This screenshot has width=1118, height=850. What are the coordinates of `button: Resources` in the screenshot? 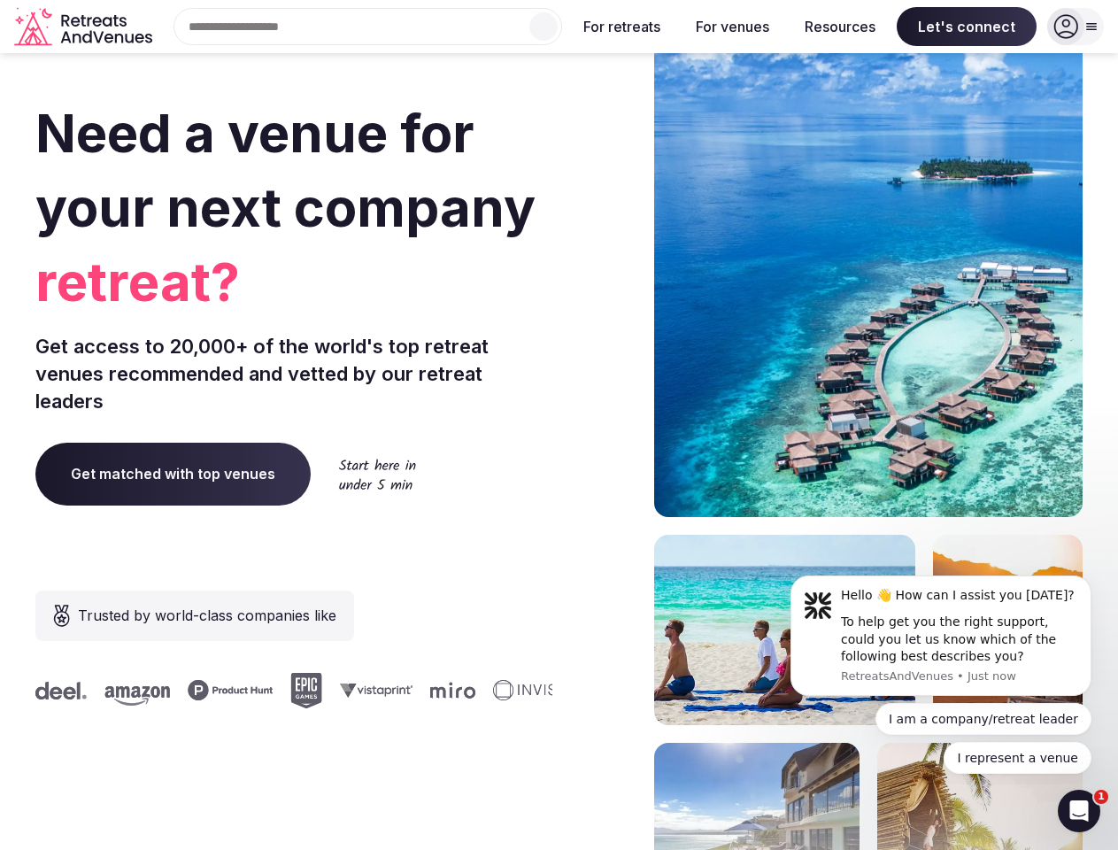 It's located at (840, 27).